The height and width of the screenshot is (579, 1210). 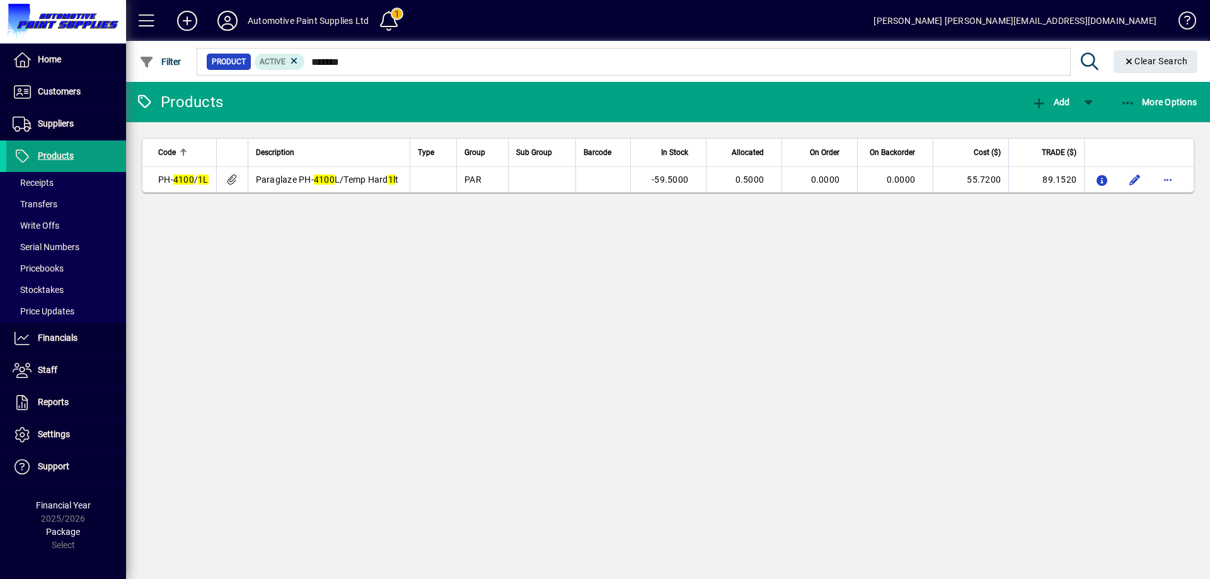 What do you see at coordinates (598, 153) in the screenshot?
I see `span: Barcode` at bounding box center [598, 153].